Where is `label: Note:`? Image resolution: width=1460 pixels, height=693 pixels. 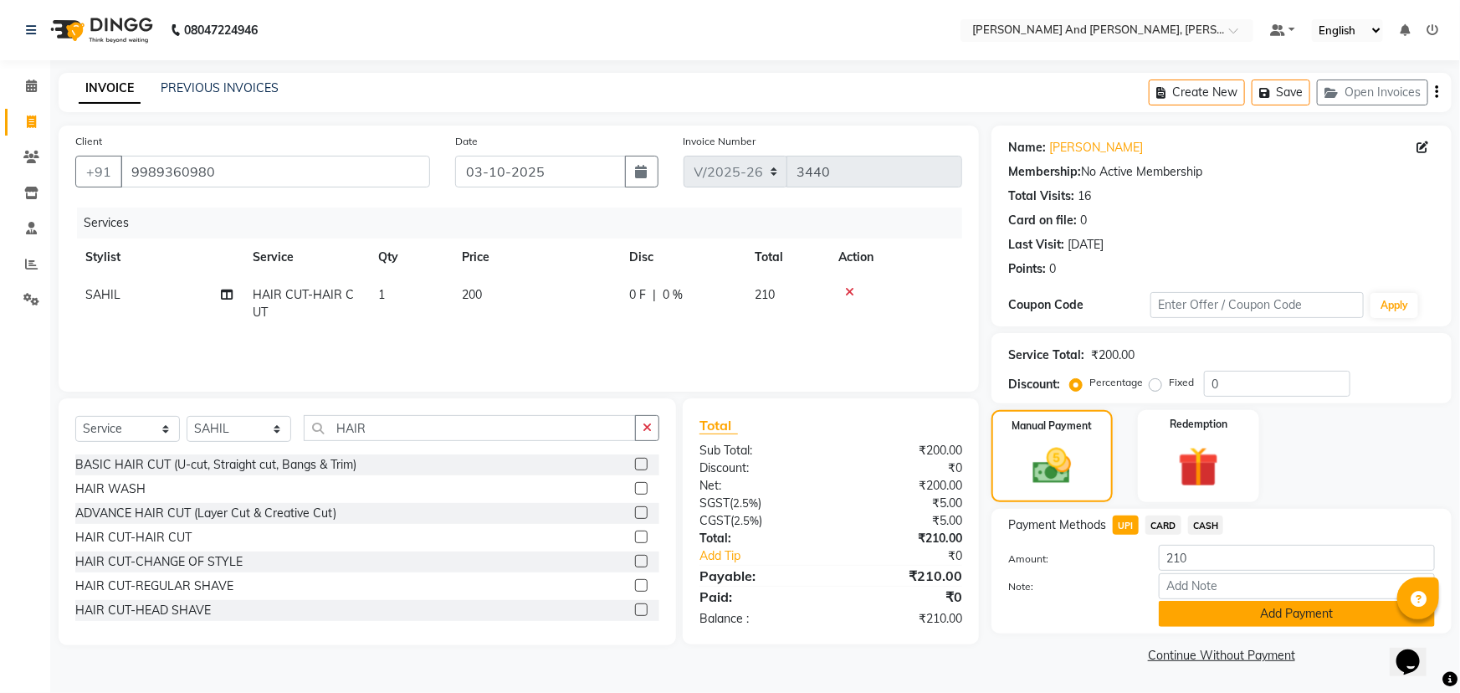 label: Note: is located at coordinates (1071, 587).